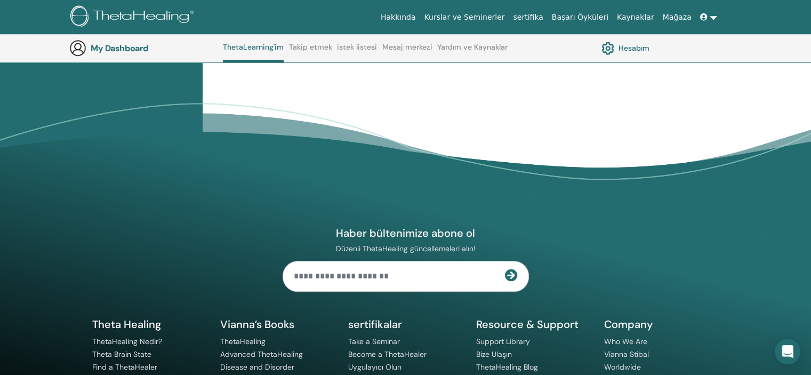  I want to click on a: Vianna Stibal, so click(626, 354).